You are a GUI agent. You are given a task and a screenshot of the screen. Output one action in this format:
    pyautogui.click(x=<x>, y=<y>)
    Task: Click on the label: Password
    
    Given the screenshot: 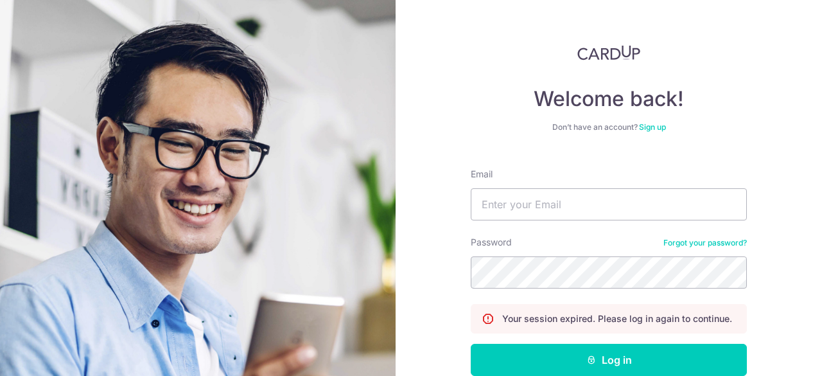 What is the action you would take?
    pyautogui.click(x=491, y=242)
    